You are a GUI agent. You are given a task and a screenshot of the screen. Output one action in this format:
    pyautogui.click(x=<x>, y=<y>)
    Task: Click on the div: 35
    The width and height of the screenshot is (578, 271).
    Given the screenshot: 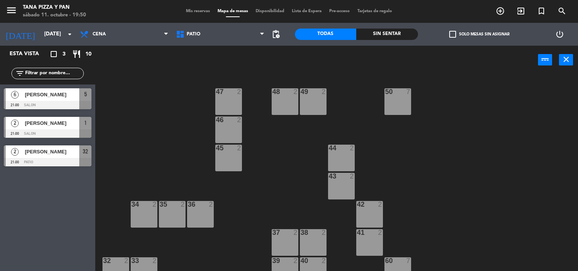 What is the action you would take?
    pyautogui.click(x=160, y=205)
    